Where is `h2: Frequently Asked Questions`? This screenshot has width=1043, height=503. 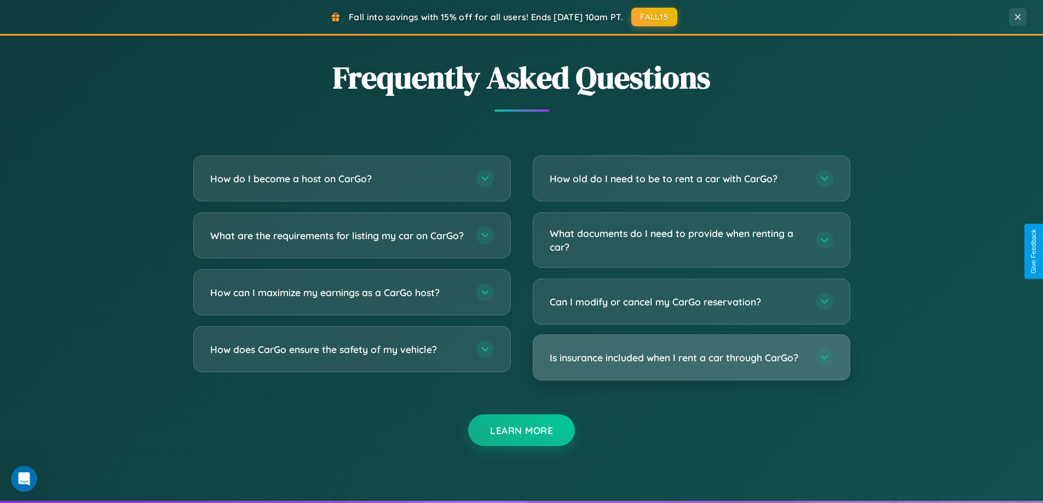
h2: Frequently Asked Questions is located at coordinates (522, 77).